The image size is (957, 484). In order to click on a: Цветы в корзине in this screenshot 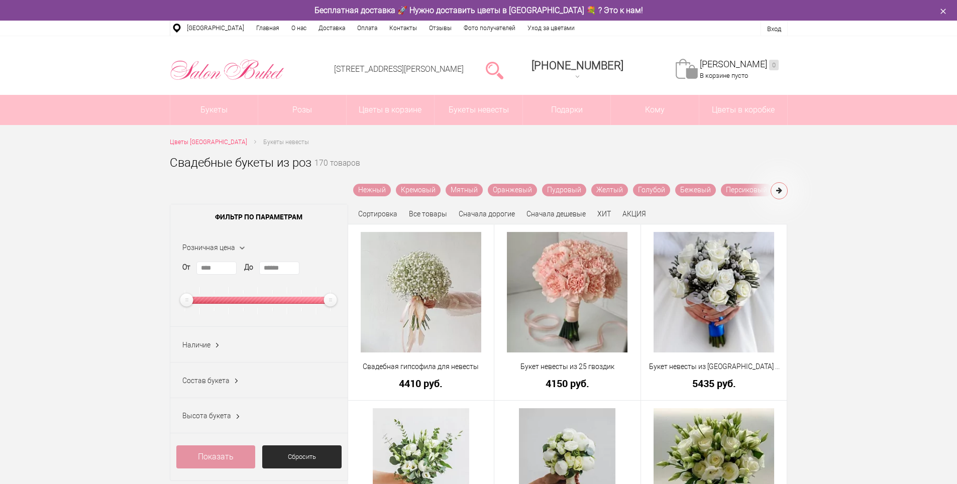, I will do `click(390, 110)`.